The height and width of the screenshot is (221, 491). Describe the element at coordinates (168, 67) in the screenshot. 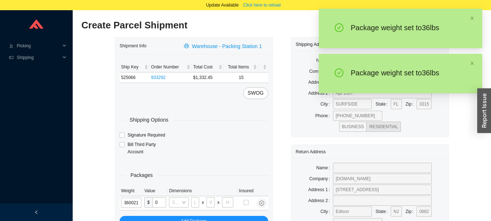

I see `span: Order Number` at that location.